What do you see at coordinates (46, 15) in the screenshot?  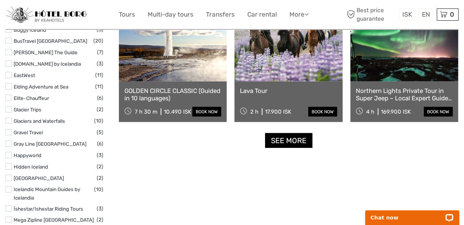 I see `img: 97-048fac7b-21eb-4351-ac26-83e096b89eb3_logo_small.jpg` at bounding box center [46, 15].